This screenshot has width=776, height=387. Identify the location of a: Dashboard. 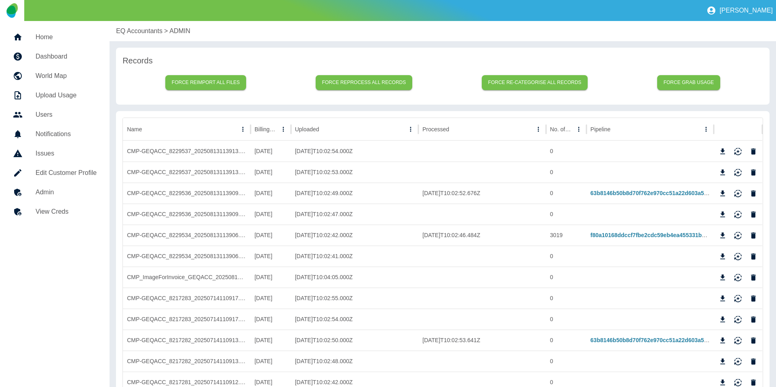
(55, 57).